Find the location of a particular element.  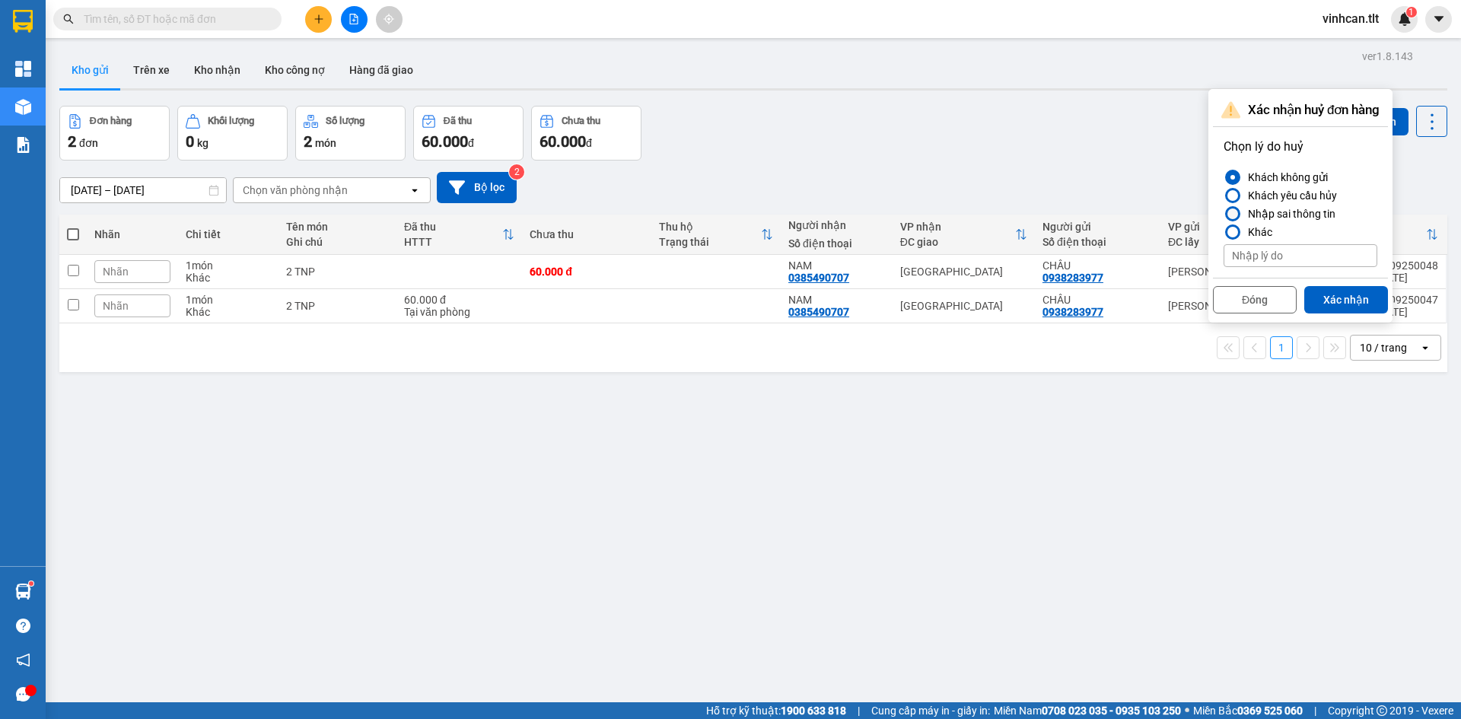

span: Cung cấp máy in - giấy in: is located at coordinates (930, 710).